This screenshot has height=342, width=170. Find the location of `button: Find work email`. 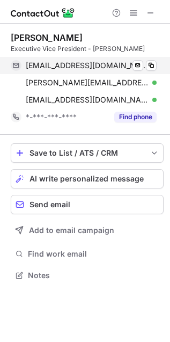

button: Find work email is located at coordinates (87, 254).